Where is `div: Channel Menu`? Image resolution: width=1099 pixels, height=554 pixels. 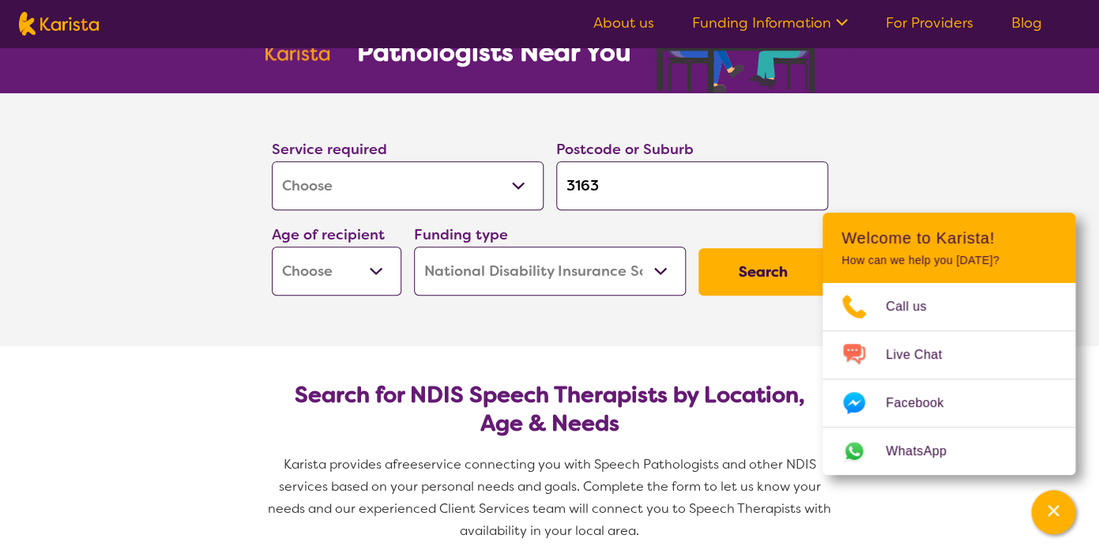 div: Channel Menu is located at coordinates (949, 344).